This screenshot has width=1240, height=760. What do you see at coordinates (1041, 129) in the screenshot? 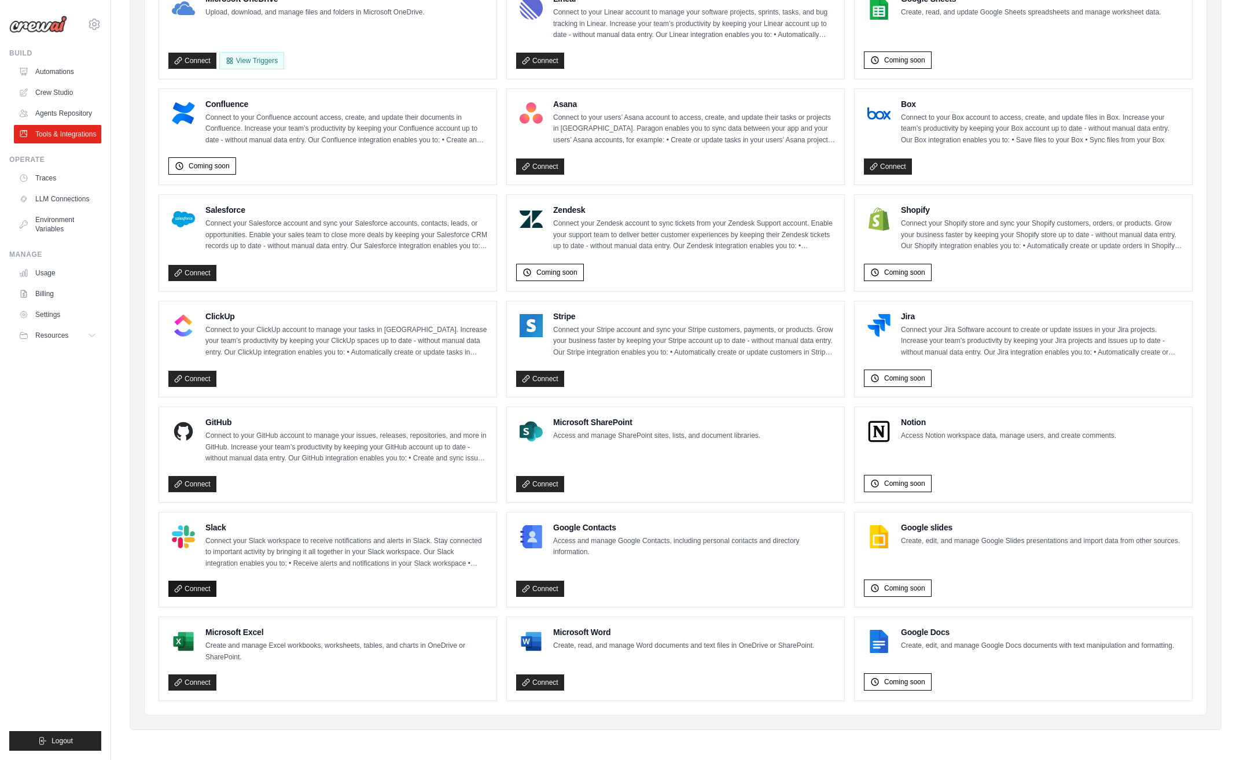
I see `p: Connect to your Box account to access, create, and update files in Box. Increase your team’s prod...` at bounding box center [1041, 129].